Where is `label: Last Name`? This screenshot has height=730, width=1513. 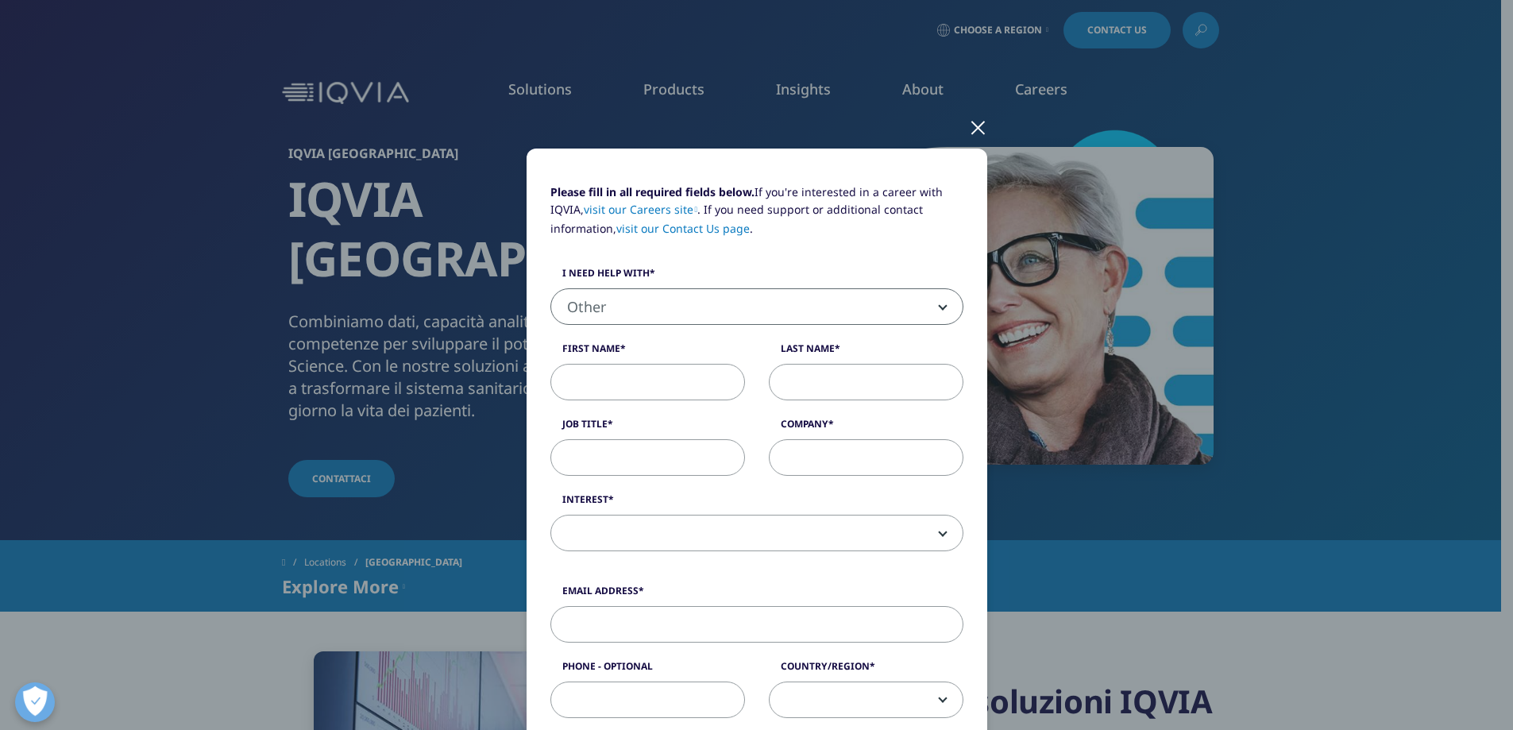
label: Last Name is located at coordinates (866, 353).